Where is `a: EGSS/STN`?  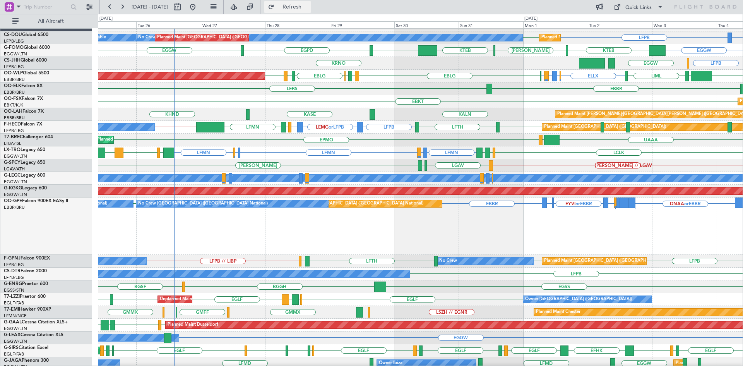 a: EGSS/STN is located at coordinates (14, 290).